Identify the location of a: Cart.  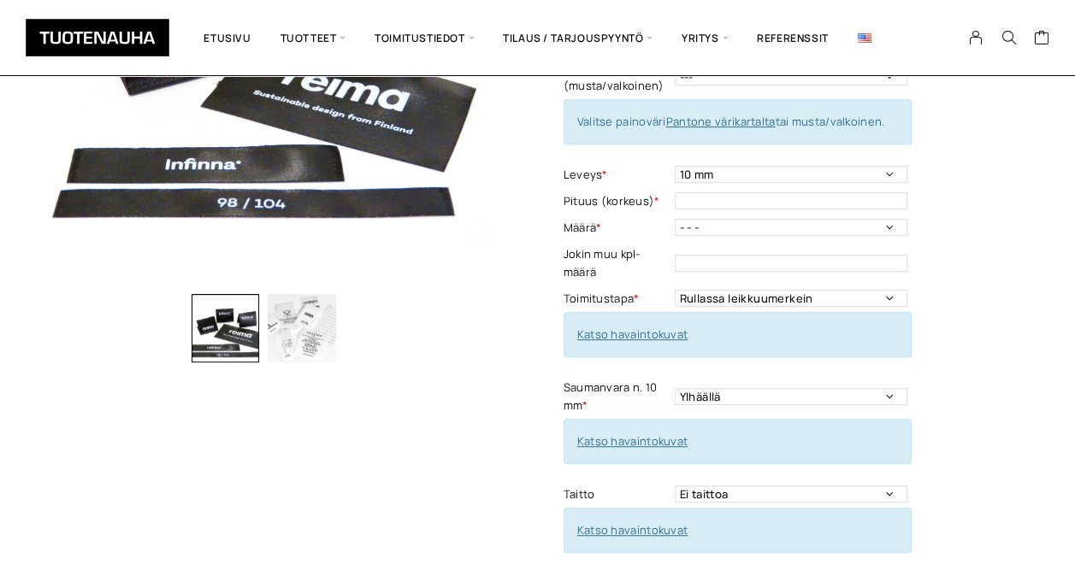
(1041, 39).